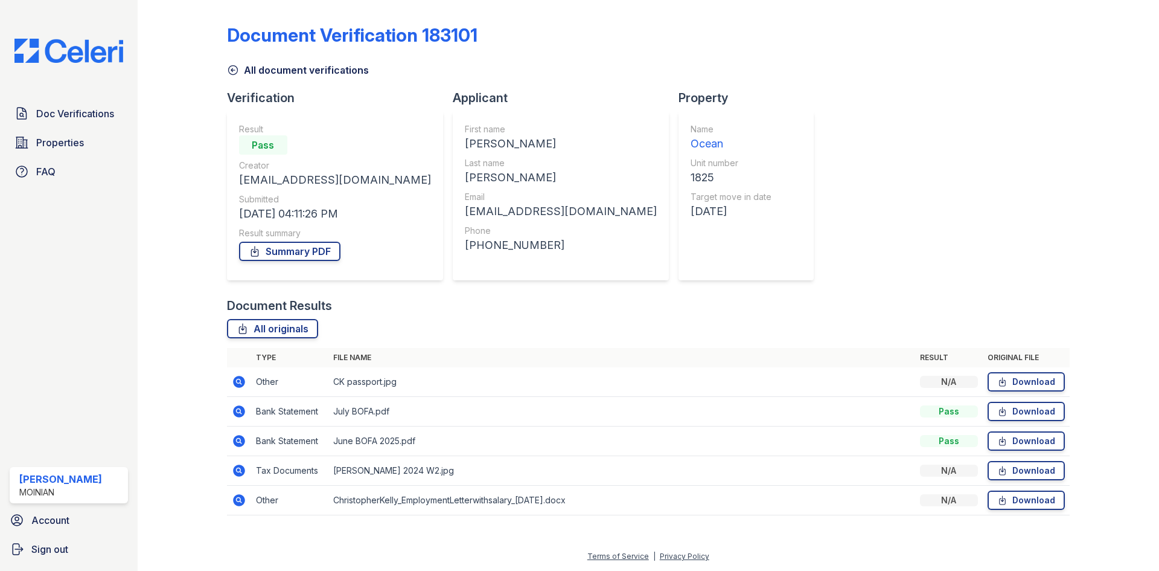  Describe the element at coordinates (50, 520) in the screenshot. I see `span: Account` at that location.